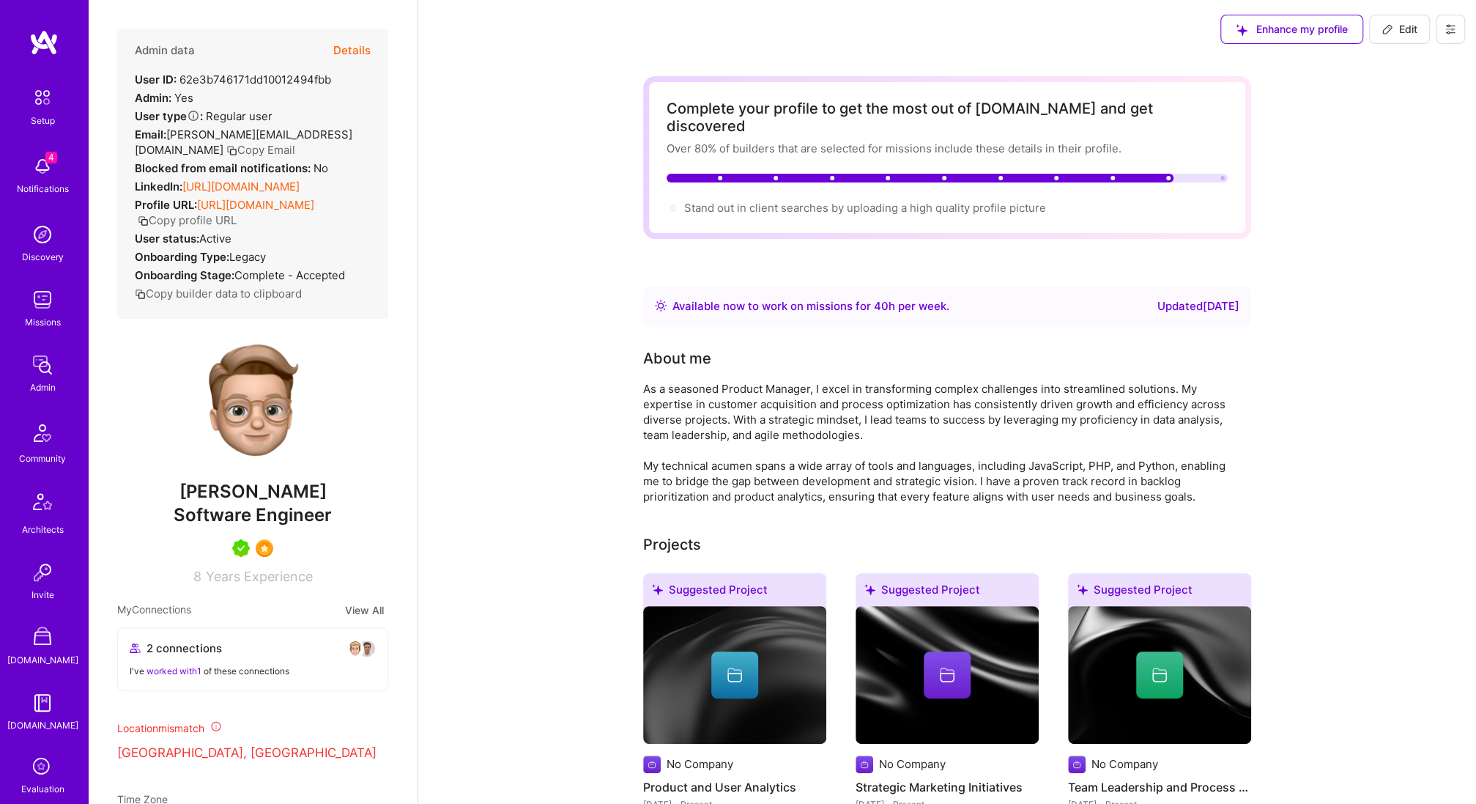 This screenshot has height=804, width=1476. What do you see at coordinates (167, 238) in the screenshot?
I see `strong: User status:` at bounding box center [167, 238].